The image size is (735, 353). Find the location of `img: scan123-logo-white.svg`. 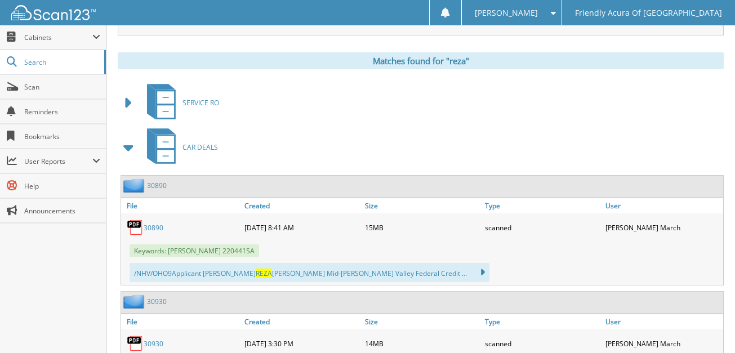

img: scan123-logo-white.svg is located at coordinates (54, 12).